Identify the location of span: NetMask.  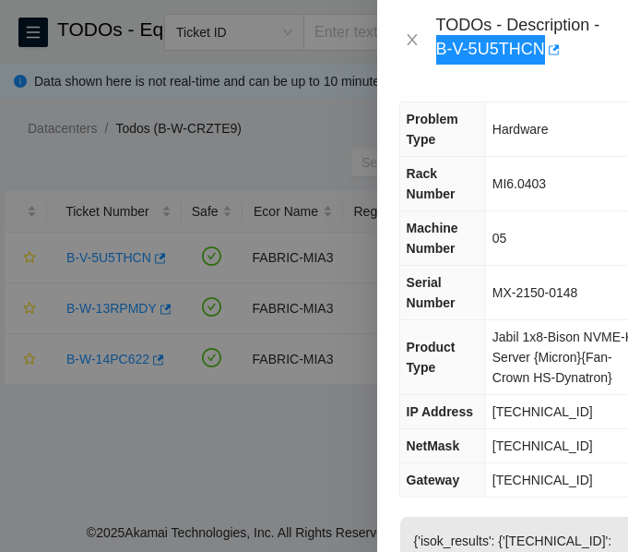
(434, 446).